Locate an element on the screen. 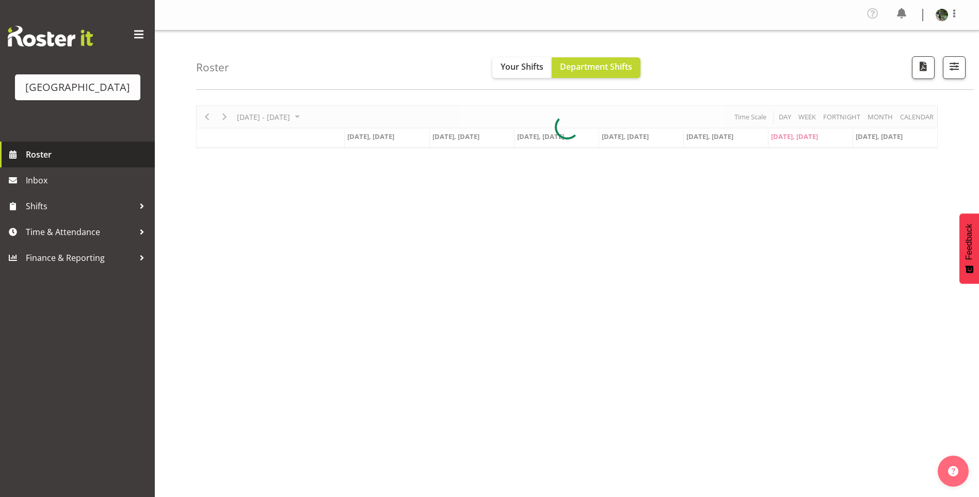 This screenshot has width=979, height=497. img: renee-hewittc44e905c050b5abf42b966e9eee8c321.png is located at coordinates (942, 15).